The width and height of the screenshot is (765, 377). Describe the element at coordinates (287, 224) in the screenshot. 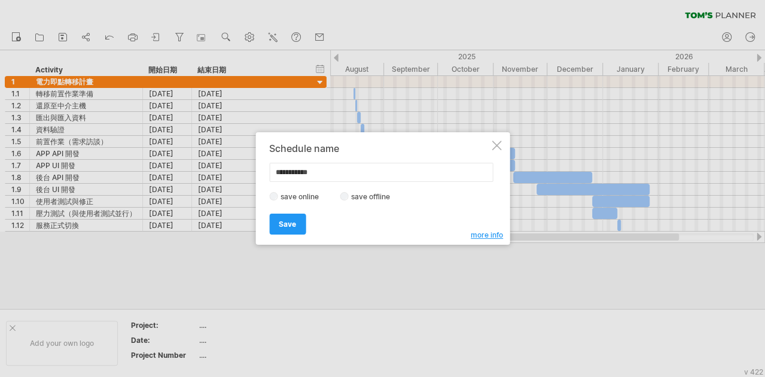

I see `a: Save` at that location.